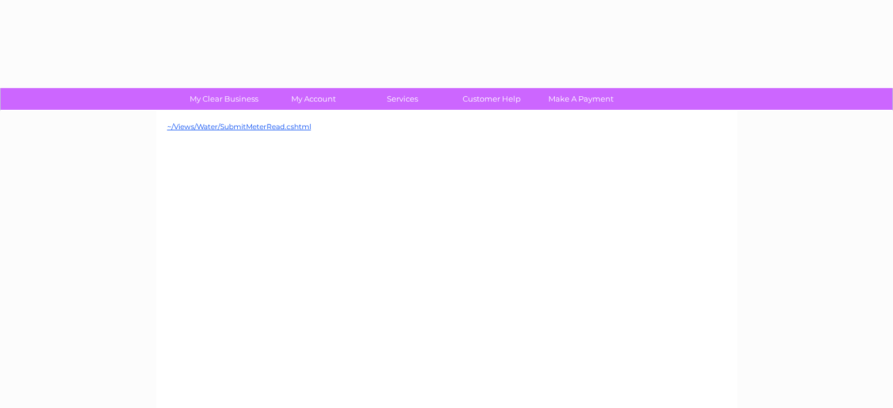  I want to click on a: ~/Views/Water/SubmitMeterRead.cshtml, so click(239, 126).